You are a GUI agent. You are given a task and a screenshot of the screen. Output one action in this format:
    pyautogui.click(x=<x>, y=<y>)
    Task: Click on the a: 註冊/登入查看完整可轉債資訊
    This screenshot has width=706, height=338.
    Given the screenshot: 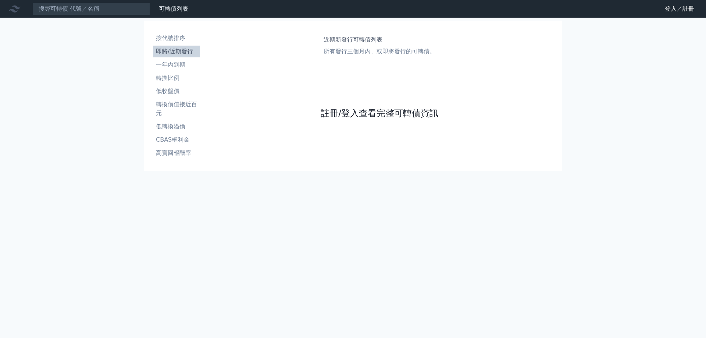 What is the action you would take?
    pyautogui.click(x=380, y=113)
    